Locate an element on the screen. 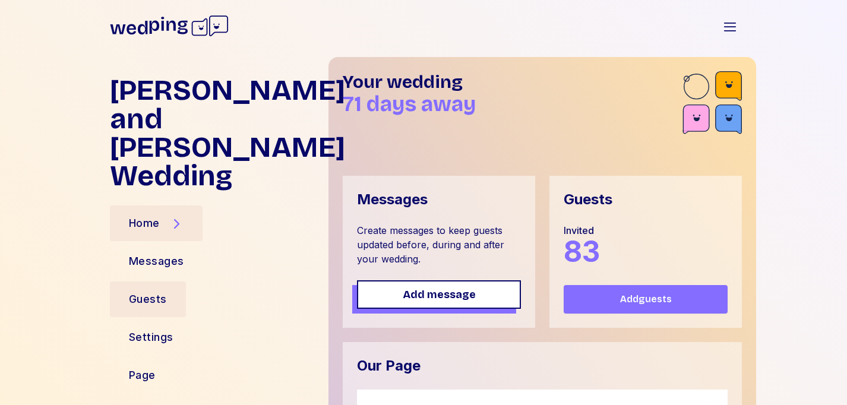 The width and height of the screenshot is (847, 405). div: Our Page is located at coordinates (388, 366).